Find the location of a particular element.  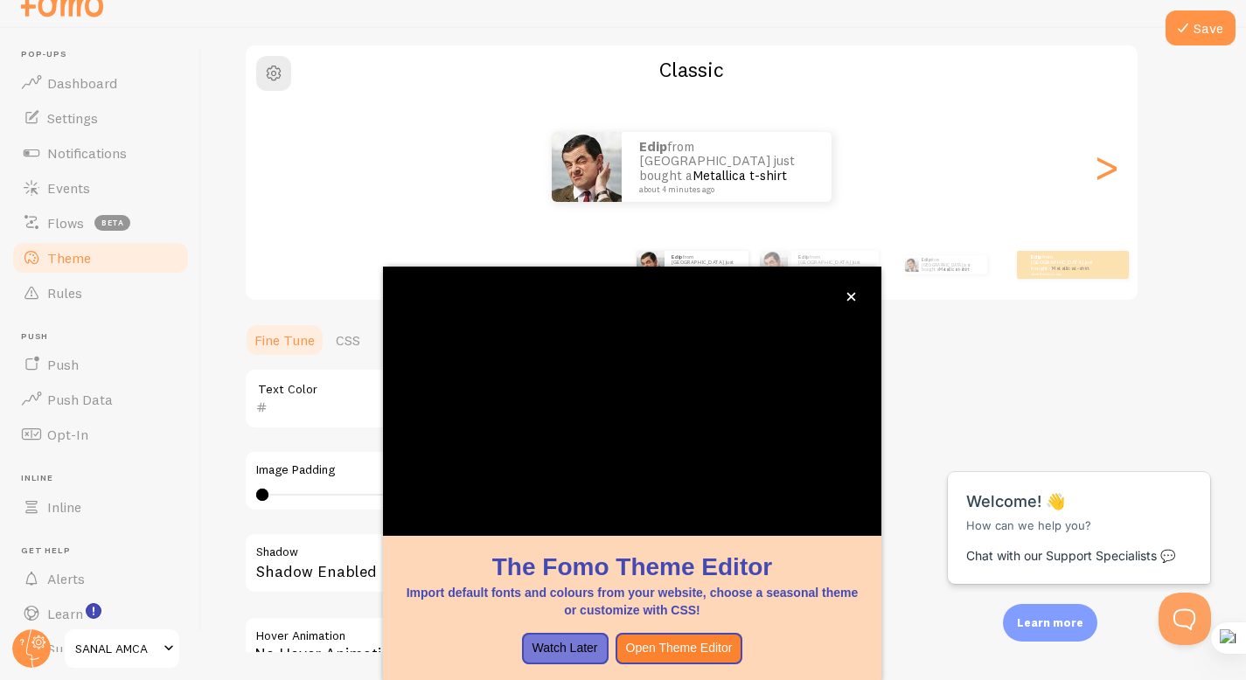

svg: <p>Watch New Feature Tutorials!</p> is located at coordinates (94, 611).